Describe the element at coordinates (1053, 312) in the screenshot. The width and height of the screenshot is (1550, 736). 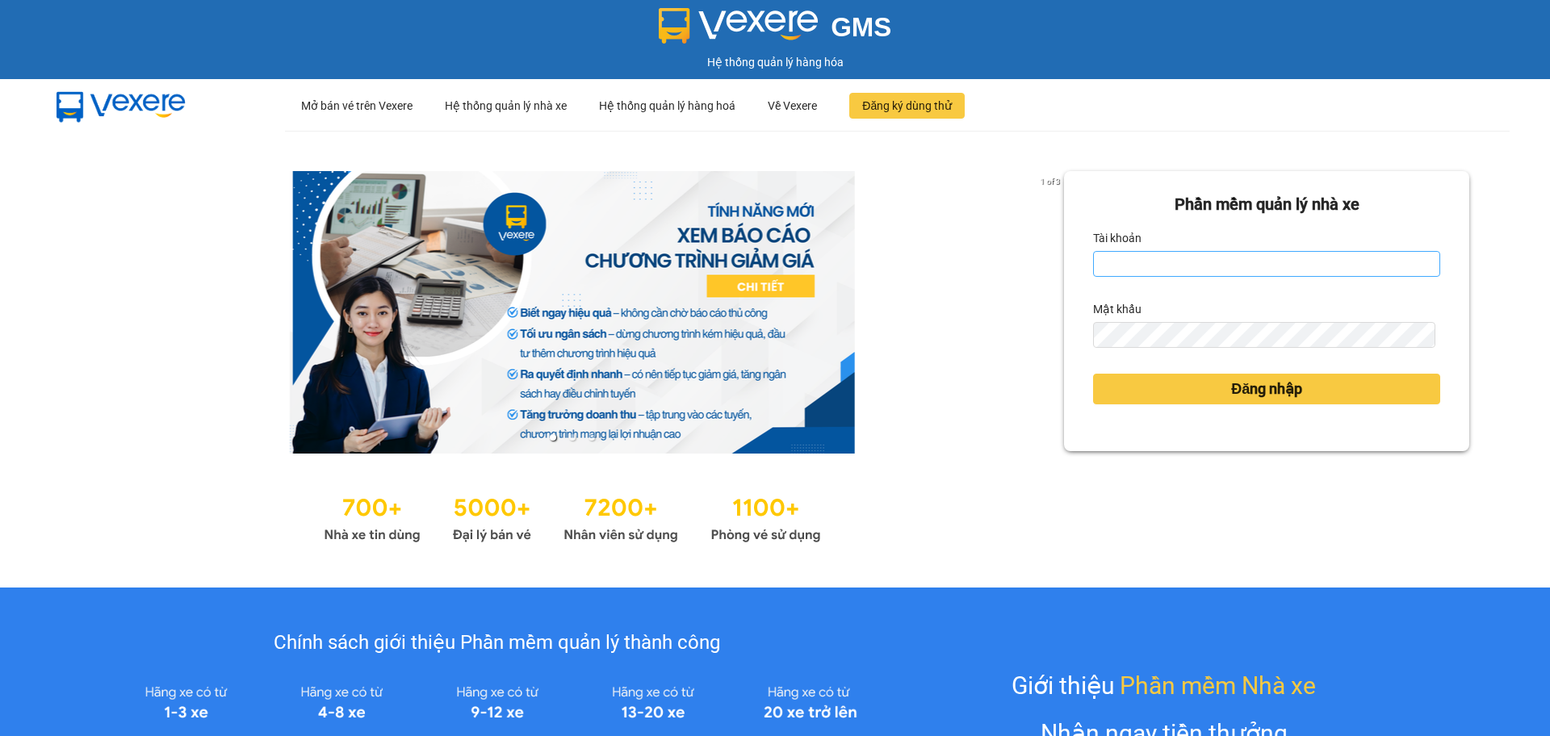
I see `button: next slide / item` at that location.